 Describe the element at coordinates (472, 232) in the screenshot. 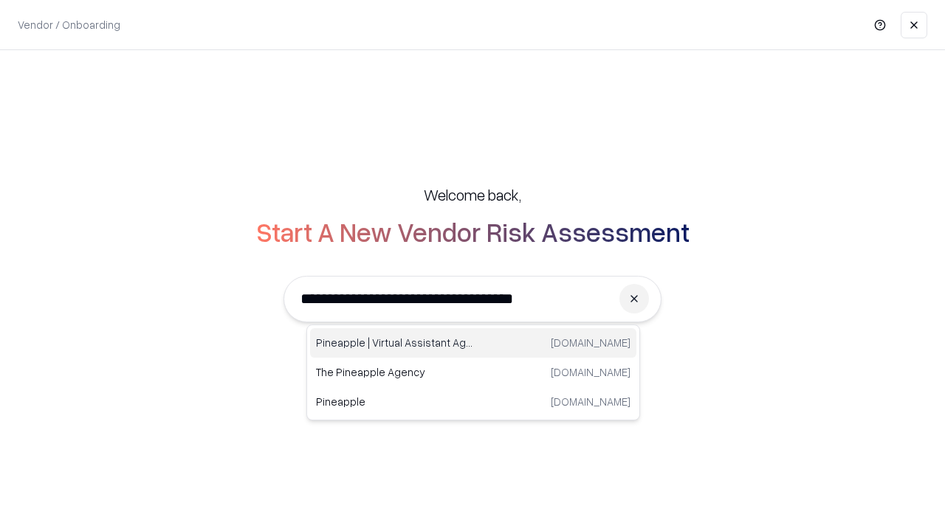

I see `h2: Start A New Vendor Risk Assessment` at that location.